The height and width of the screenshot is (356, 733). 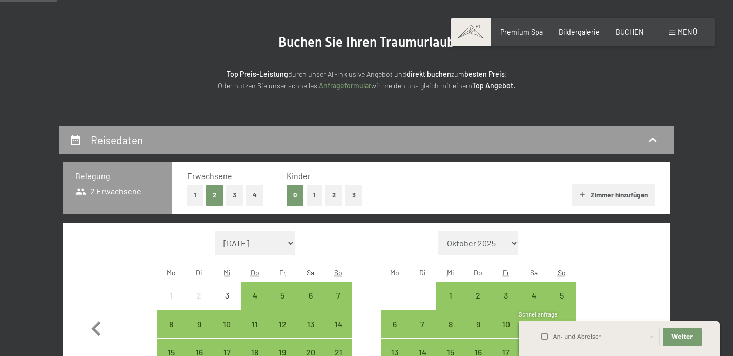 I want to click on div: Fri Oct 03 2025, so click(x=506, y=295).